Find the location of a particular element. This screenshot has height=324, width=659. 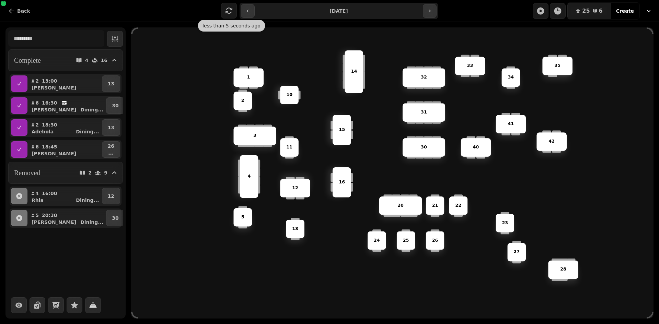

p: 16:00 is located at coordinates (49, 194).